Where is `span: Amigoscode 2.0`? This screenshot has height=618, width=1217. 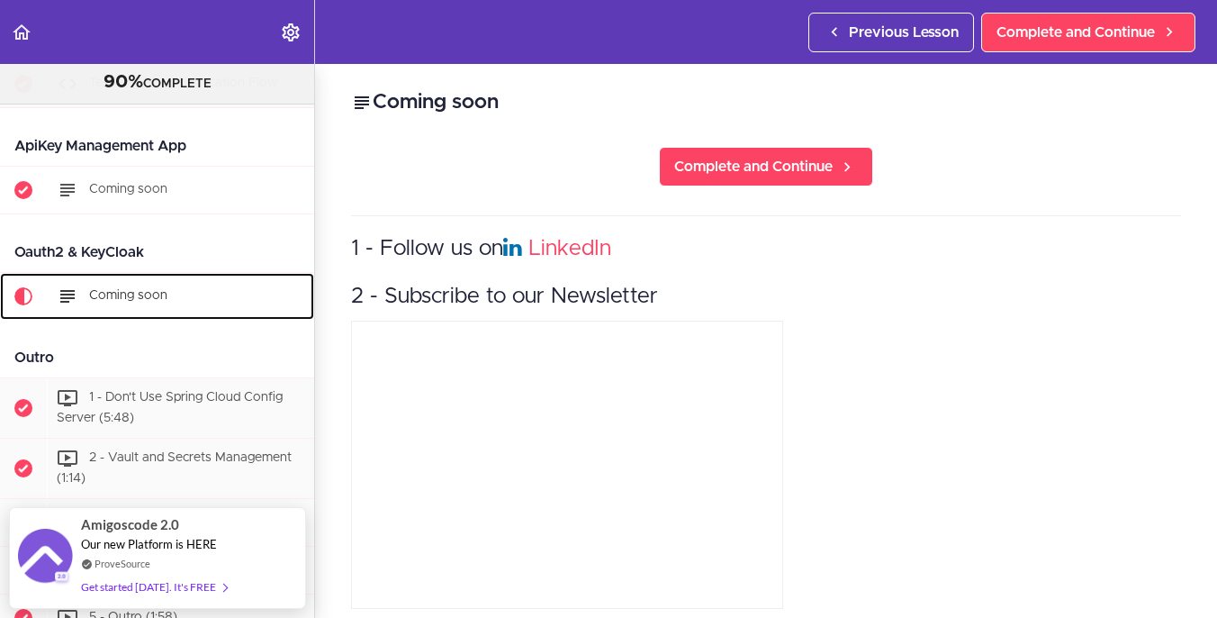 span: Amigoscode 2.0 is located at coordinates (130, 524).